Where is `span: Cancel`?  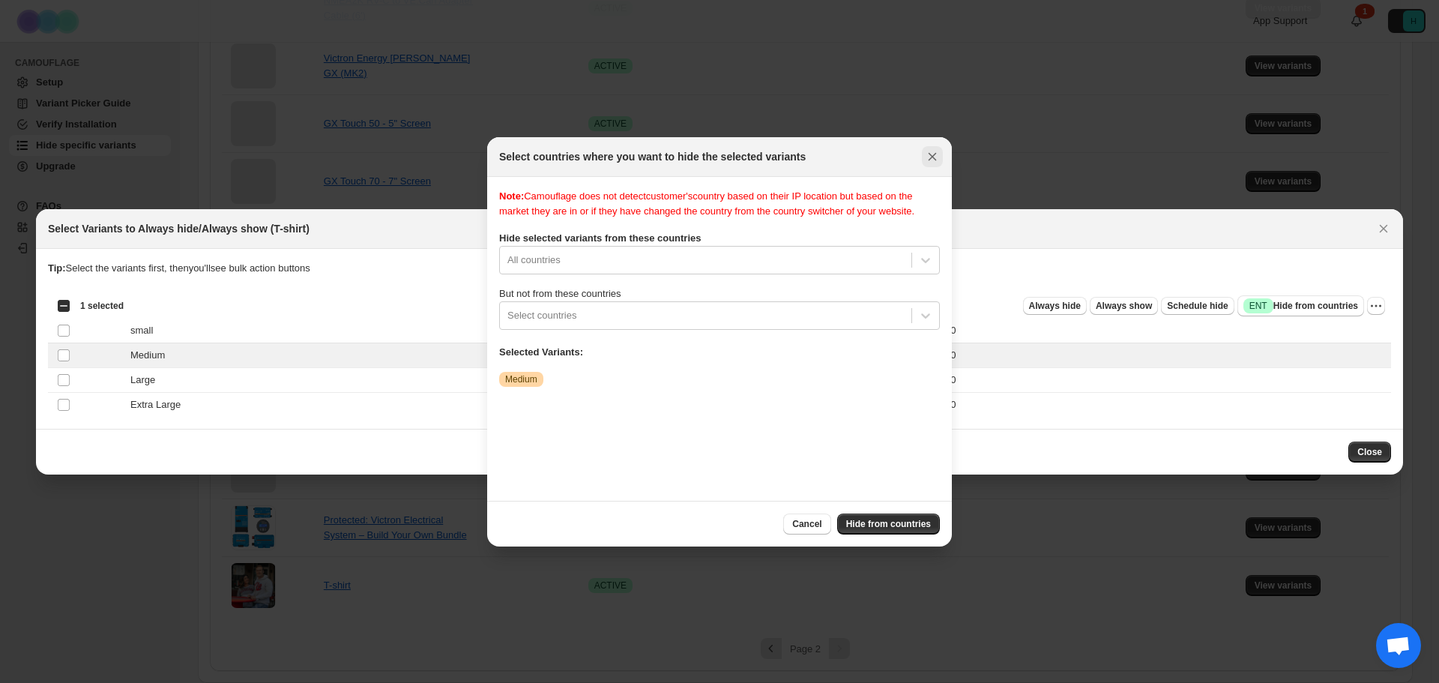
span: Cancel is located at coordinates (806, 524).